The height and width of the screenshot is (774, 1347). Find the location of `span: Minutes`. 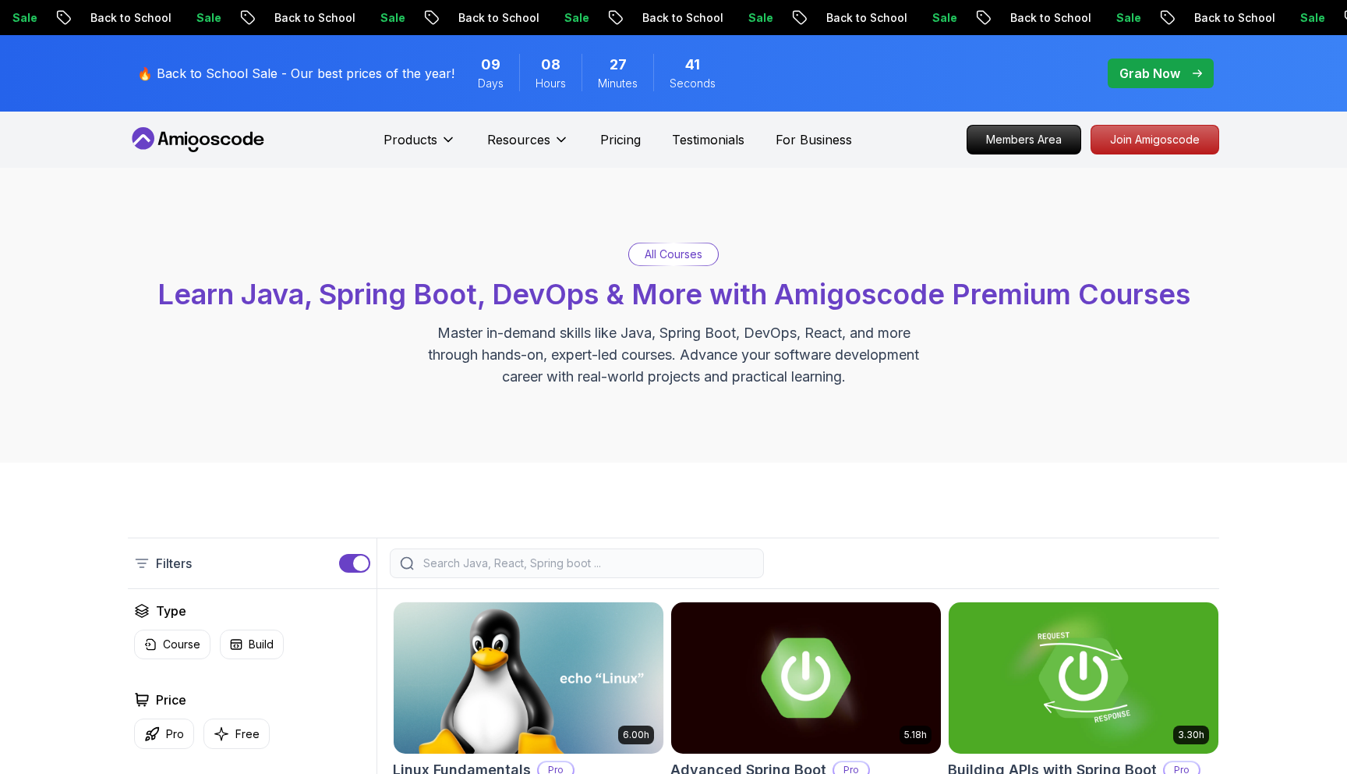

span: Minutes is located at coordinates (618, 83).